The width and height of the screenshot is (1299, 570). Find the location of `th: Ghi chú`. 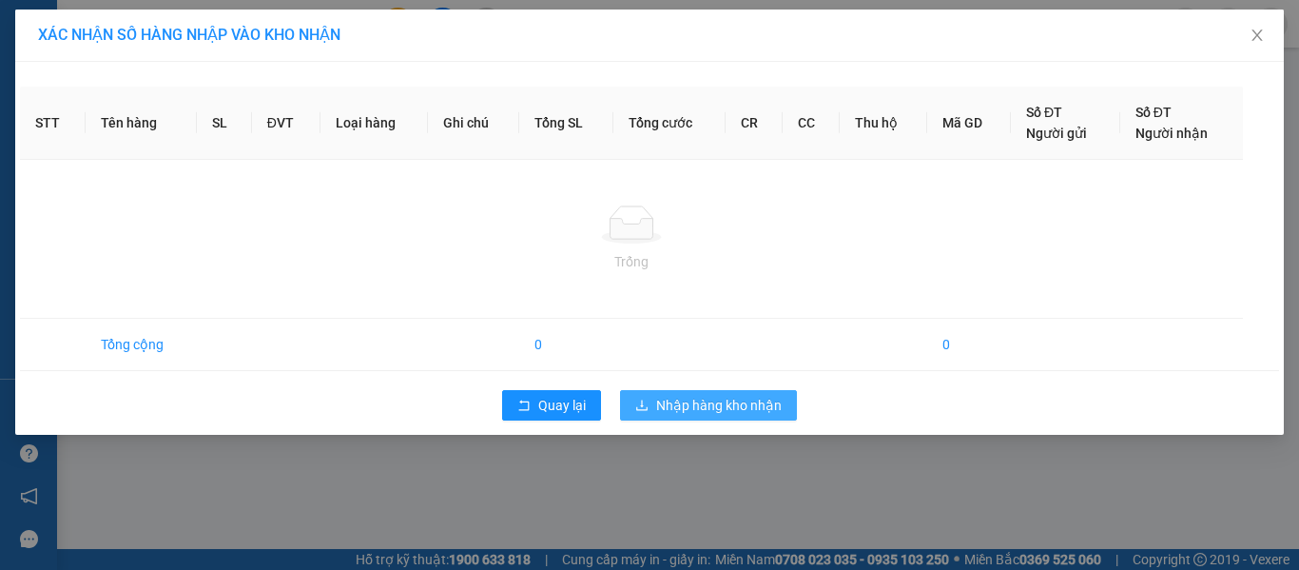

th: Ghi chú is located at coordinates (474, 123).